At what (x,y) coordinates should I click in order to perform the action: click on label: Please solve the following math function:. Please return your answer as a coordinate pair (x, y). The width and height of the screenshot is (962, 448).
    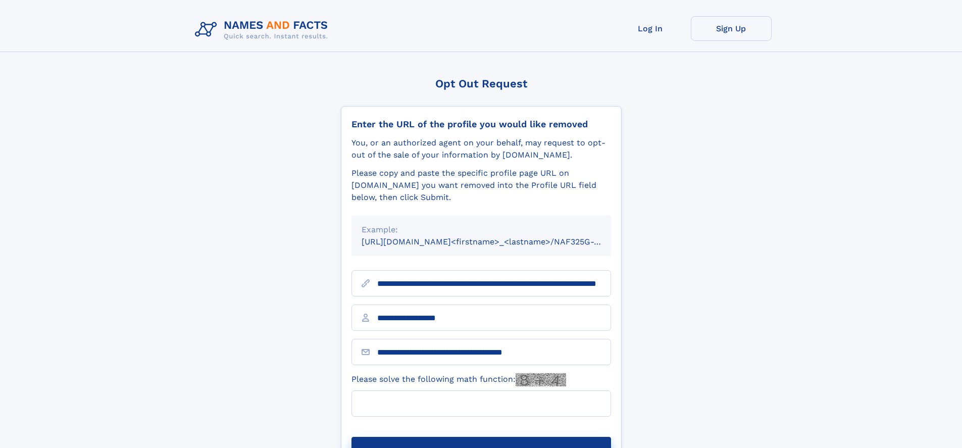
    Looking at the image, I should click on (459, 380).